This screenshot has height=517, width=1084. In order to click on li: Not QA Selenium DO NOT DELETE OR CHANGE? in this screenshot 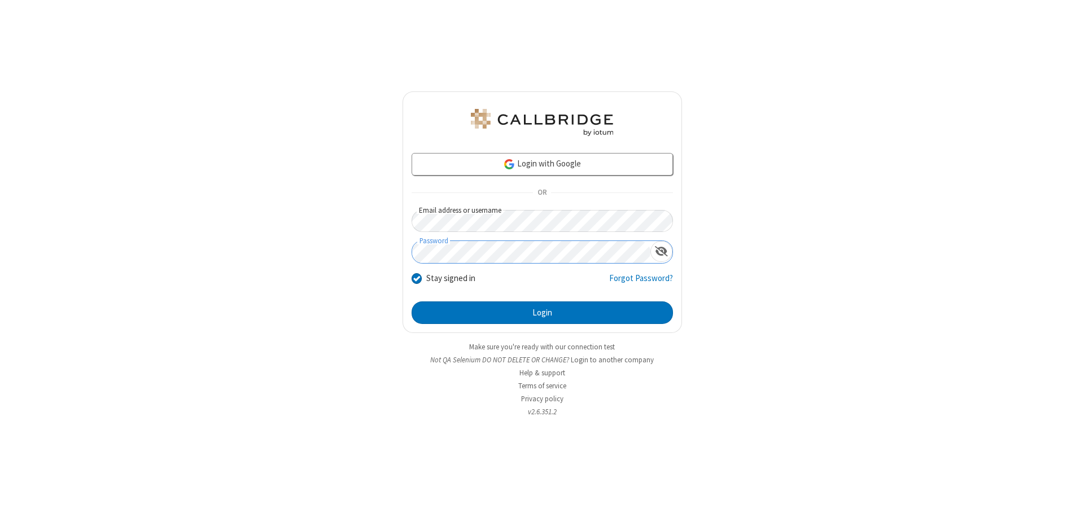, I will do `click(542, 360)`.